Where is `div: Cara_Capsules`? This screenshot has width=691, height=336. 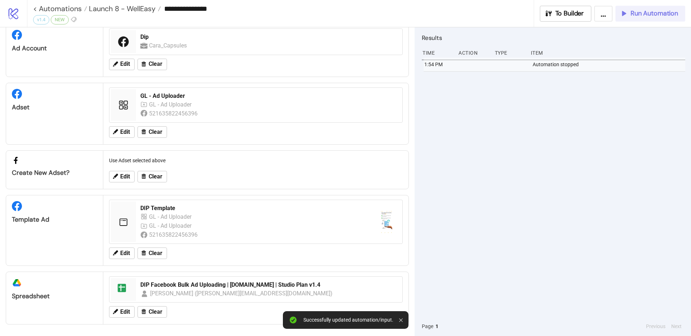 div: Cara_Capsules is located at coordinates (168, 45).